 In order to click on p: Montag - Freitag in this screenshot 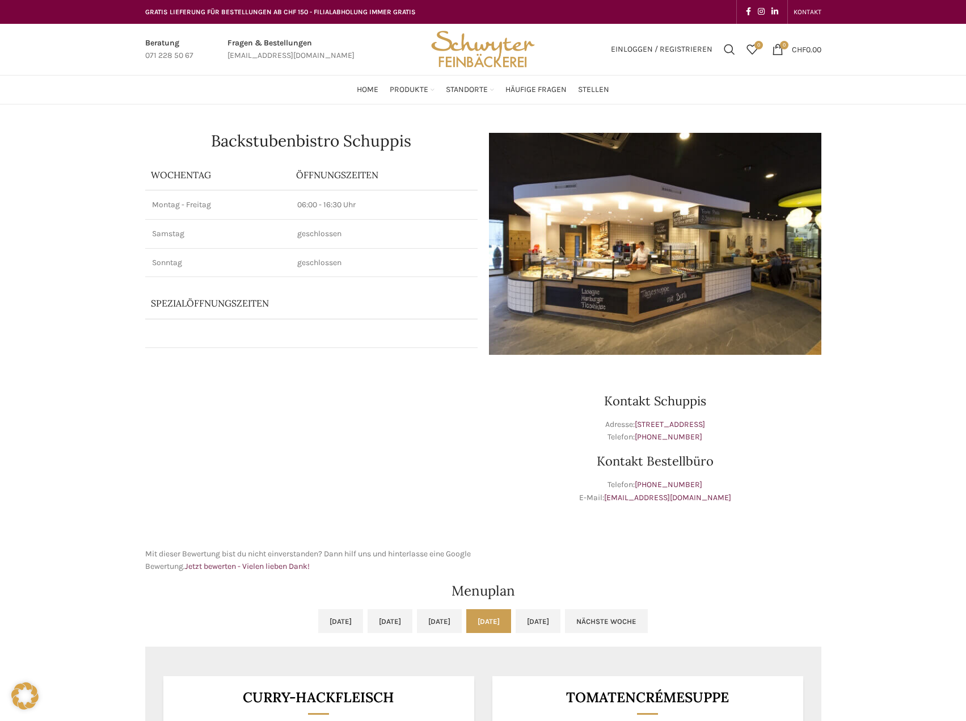, I will do `click(218, 205)`.